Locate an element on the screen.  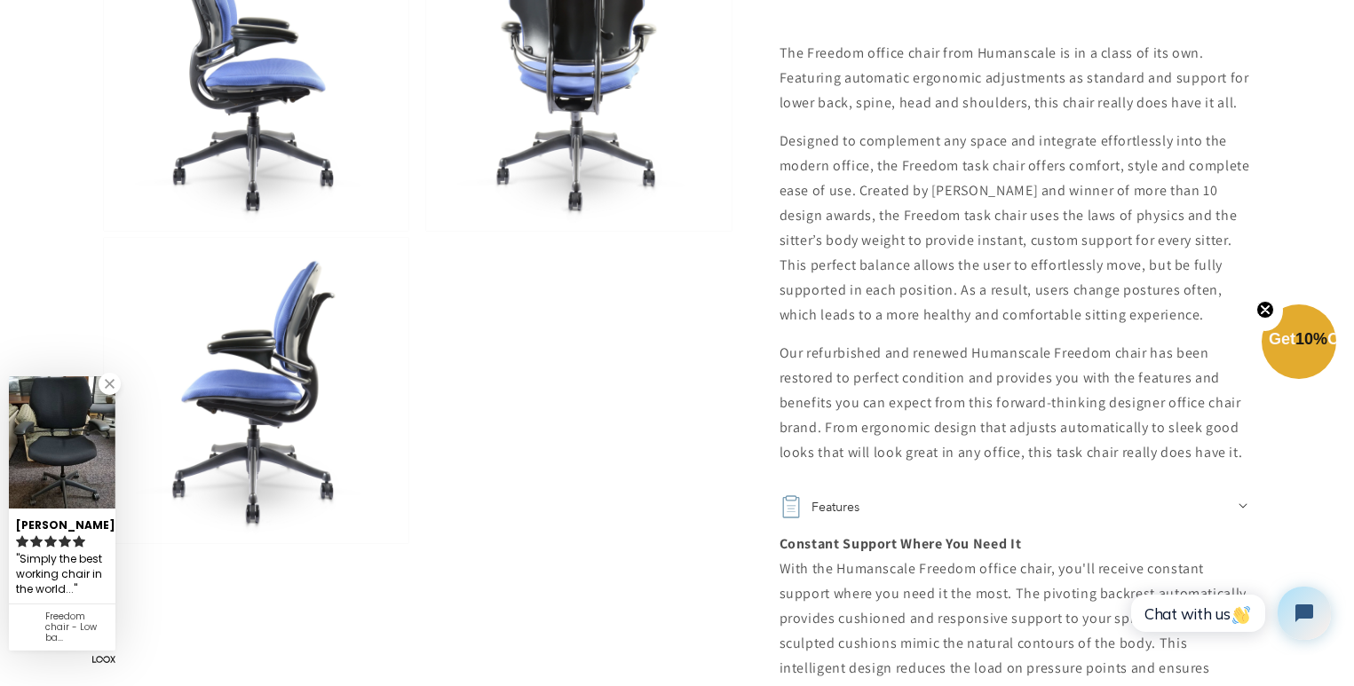
span: Chat with us is located at coordinates (86, 42).